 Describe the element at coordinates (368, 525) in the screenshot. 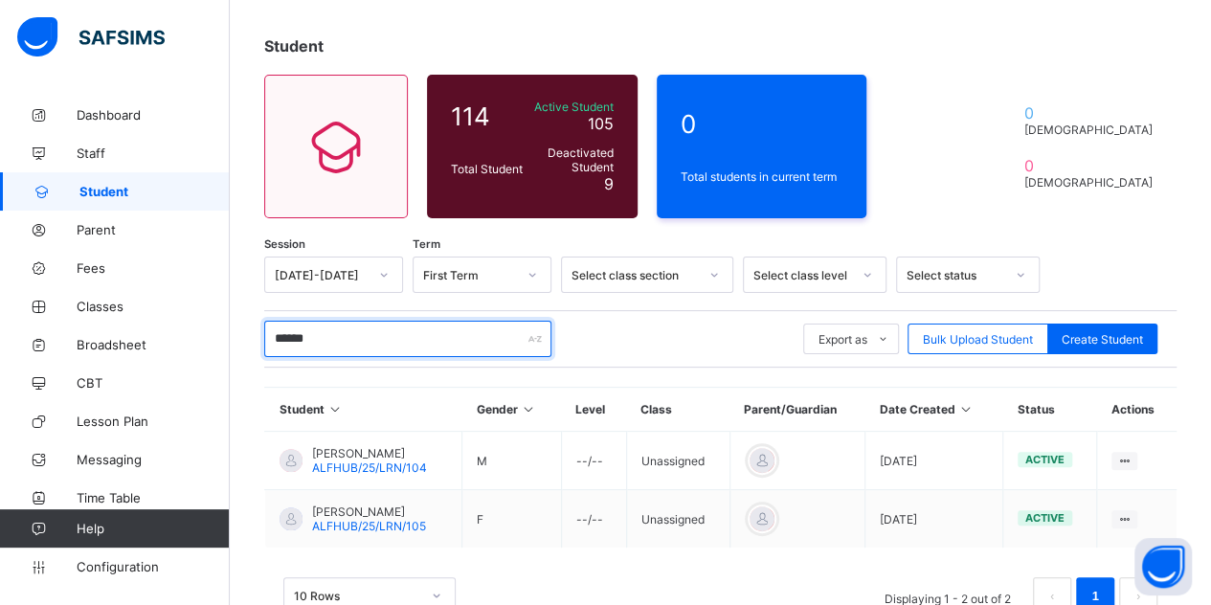

I see `span: ALFHUB/25/LRN/105` at that location.